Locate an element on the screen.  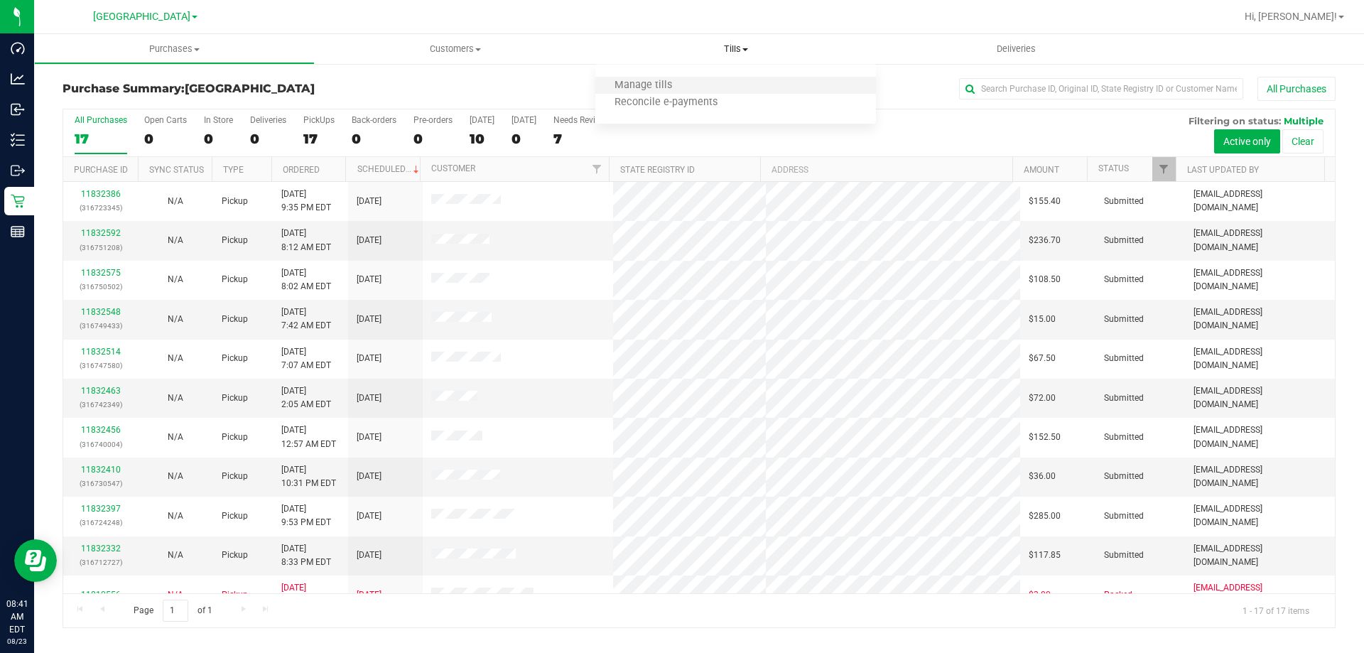
span: Page of 1 is located at coordinates (173, 610).